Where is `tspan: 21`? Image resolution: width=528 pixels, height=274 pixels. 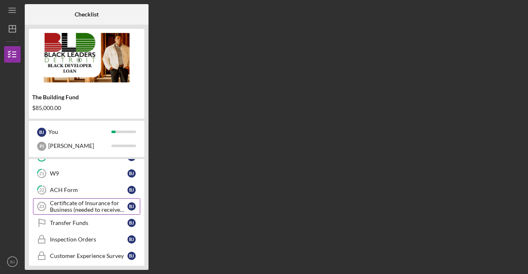 tspan: 21 is located at coordinates (42, 174).